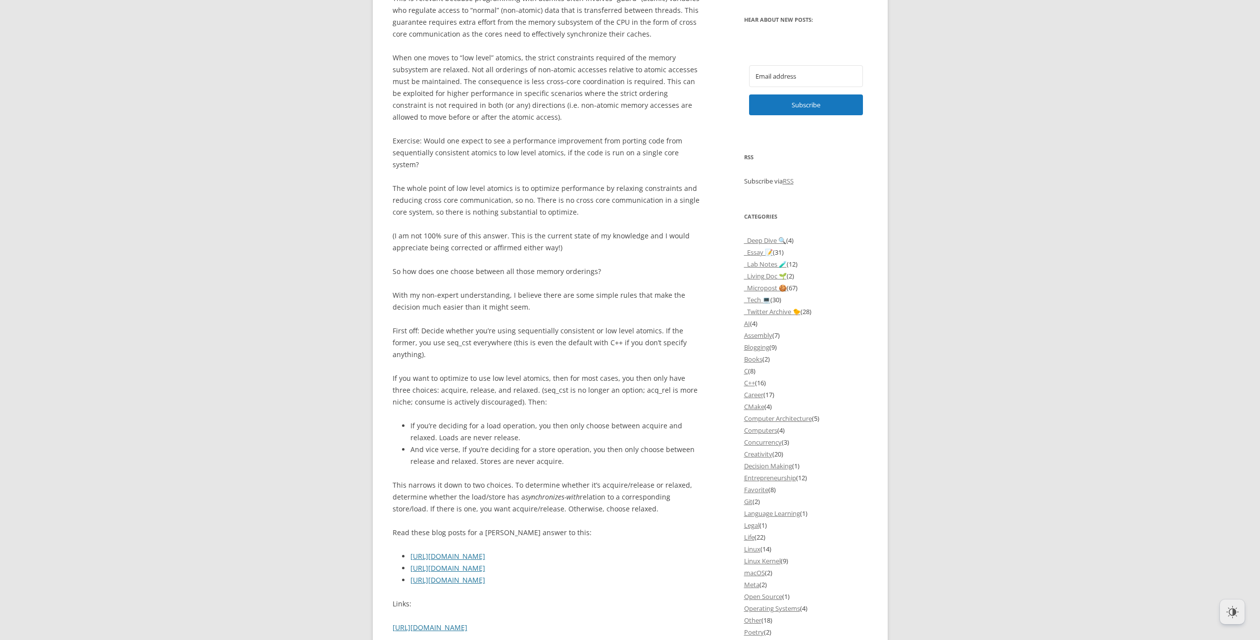  I want to click on h3: Categories, so click(806, 217).